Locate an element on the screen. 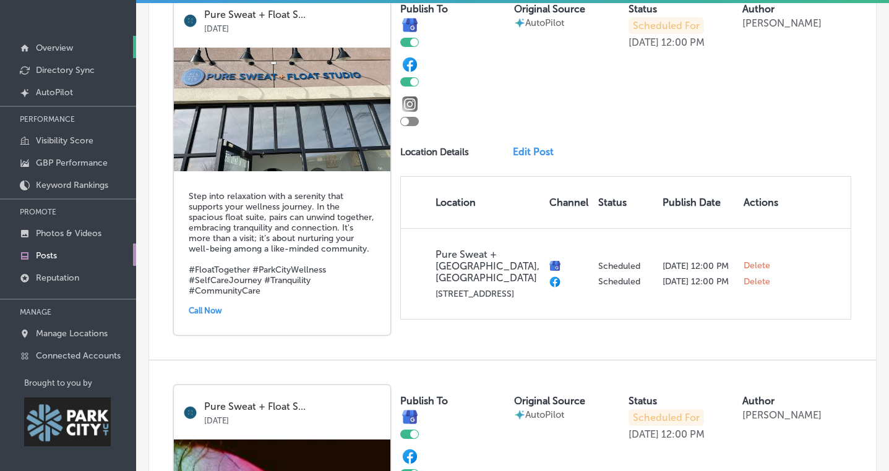 This screenshot has height=471, width=889. th: Channel is located at coordinates (568, 202).